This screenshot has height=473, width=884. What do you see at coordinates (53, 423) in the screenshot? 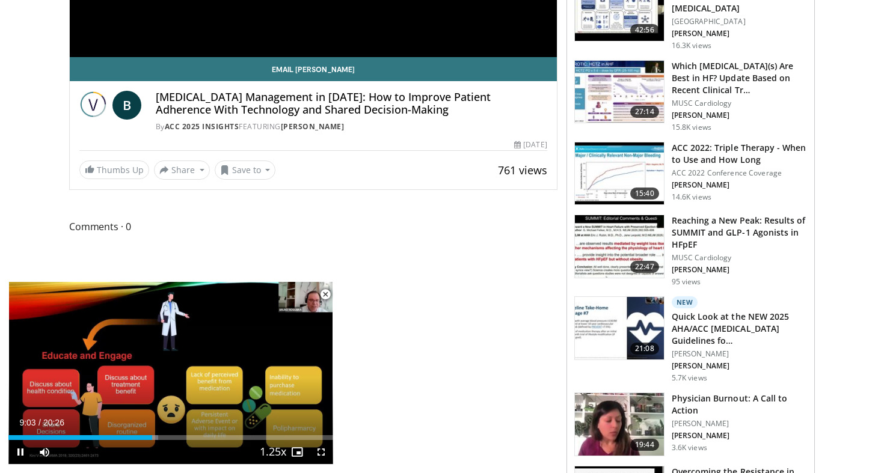
I see `span: 20:26` at bounding box center [53, 423].